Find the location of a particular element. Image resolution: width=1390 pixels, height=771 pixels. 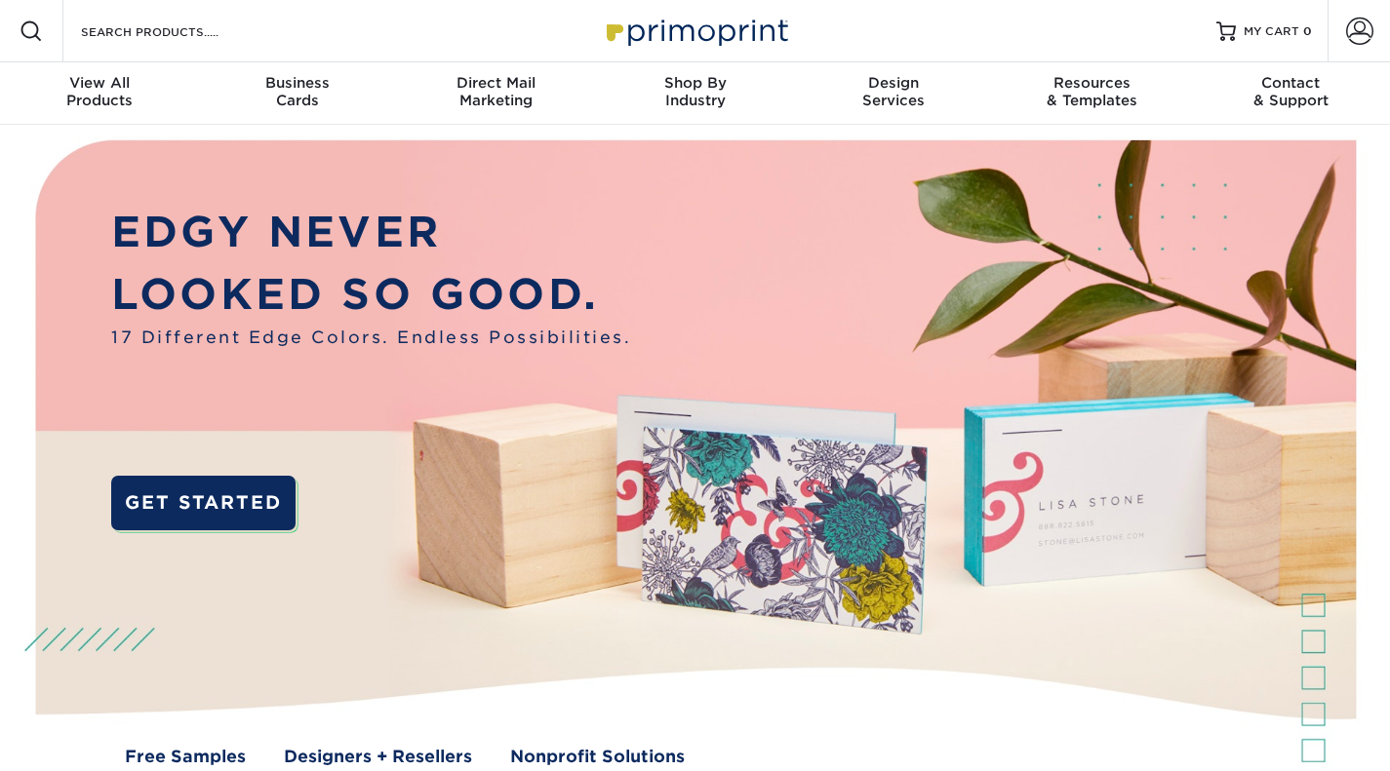

span: Business is located at coordinates (298, 83).